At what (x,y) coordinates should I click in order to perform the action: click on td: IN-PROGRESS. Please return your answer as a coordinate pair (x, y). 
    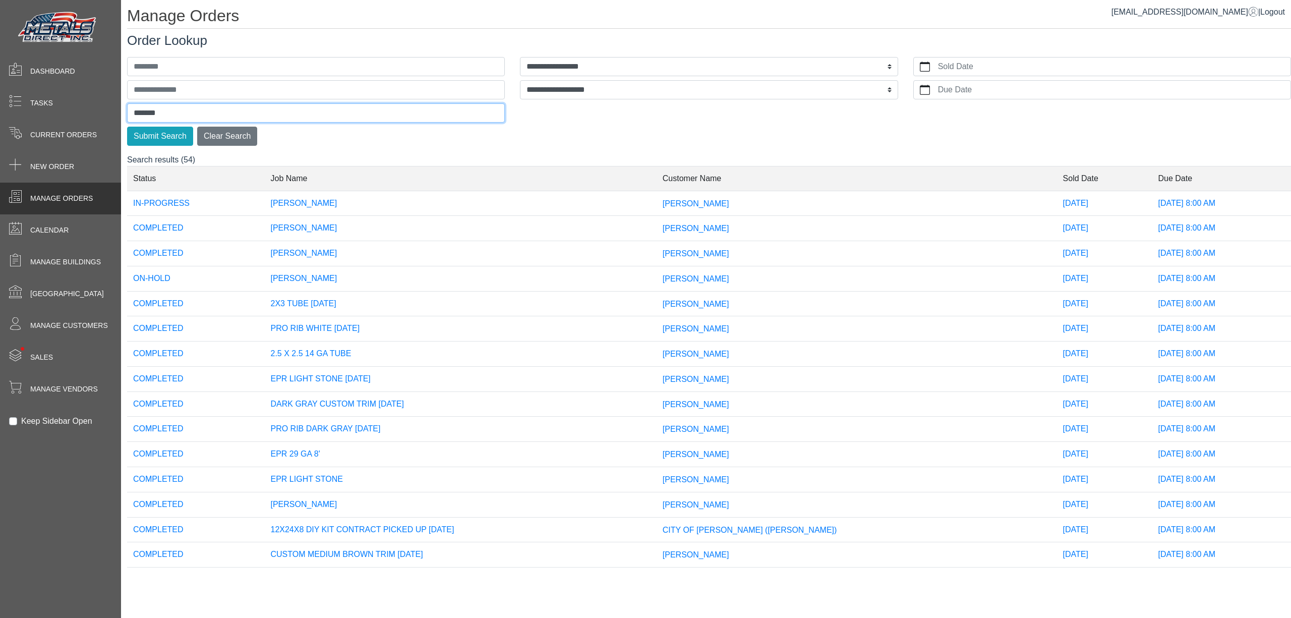
    Looking at the image, I should click on (196, 203).